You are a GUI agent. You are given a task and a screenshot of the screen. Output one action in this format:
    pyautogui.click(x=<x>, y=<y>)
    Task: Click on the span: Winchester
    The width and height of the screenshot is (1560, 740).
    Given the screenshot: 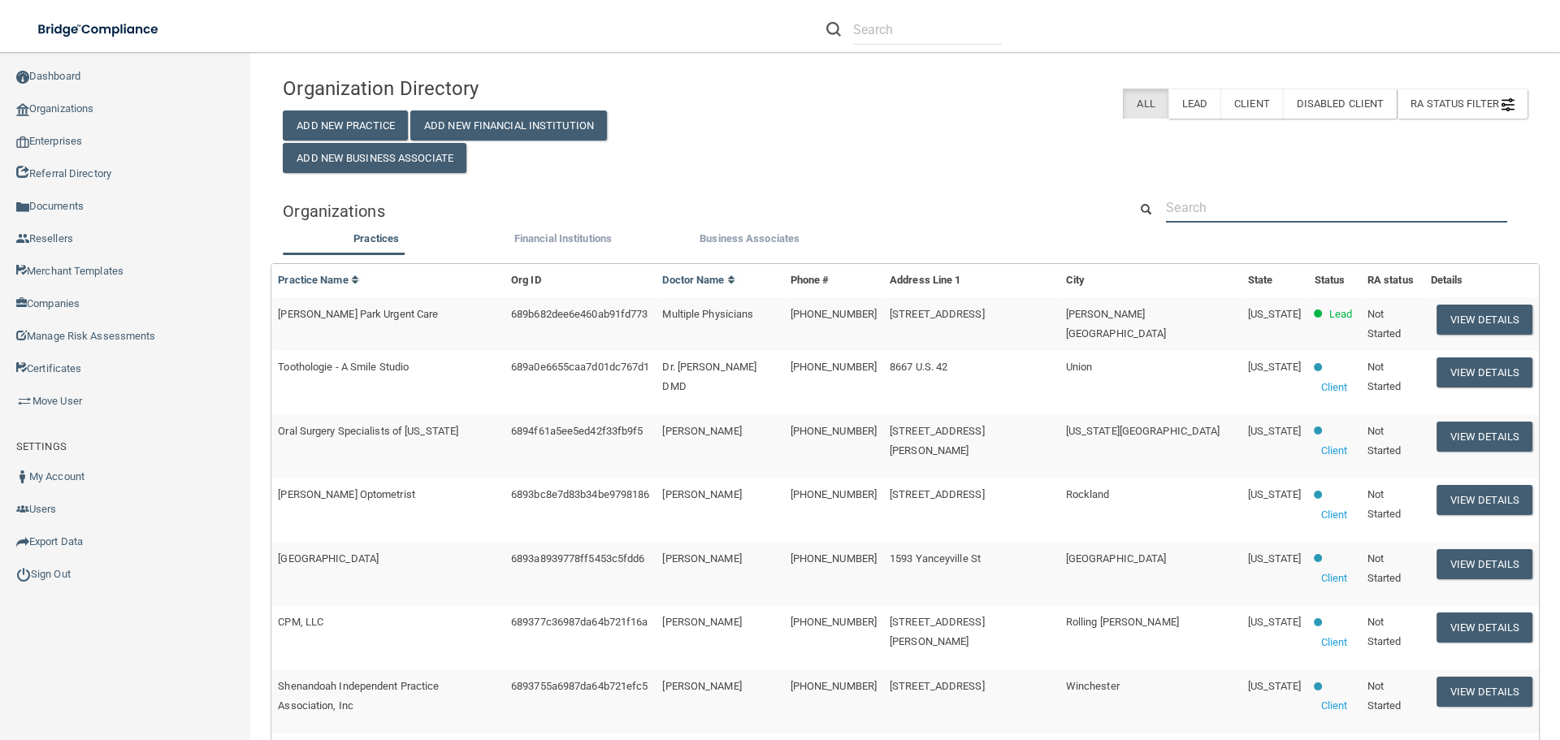 What is the action you would take?
    pyautogui.click(x=1093, y=686)
    